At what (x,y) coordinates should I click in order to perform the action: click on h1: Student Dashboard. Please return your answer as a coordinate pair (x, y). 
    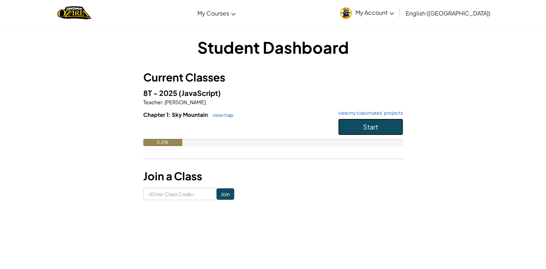
    Looking at the image, I should click on (273, 47).